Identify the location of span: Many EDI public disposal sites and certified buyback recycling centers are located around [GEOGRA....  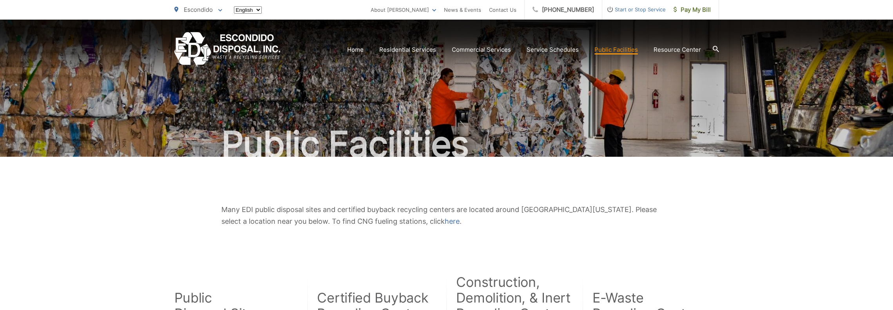
(439, 215).